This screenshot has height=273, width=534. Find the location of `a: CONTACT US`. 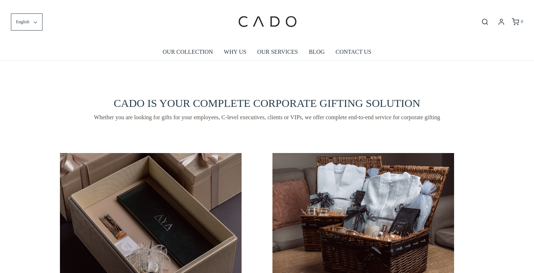

a: CONTACT US is located at coordinates (353, 52).